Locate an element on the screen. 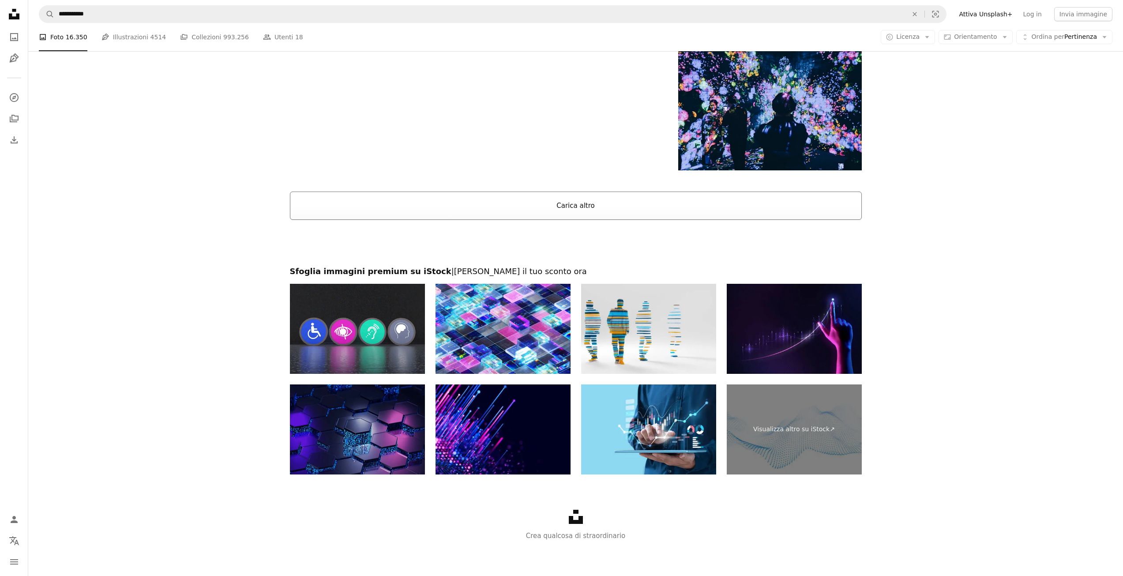  a: Illustrazioni is located at coordinates (14, 58).